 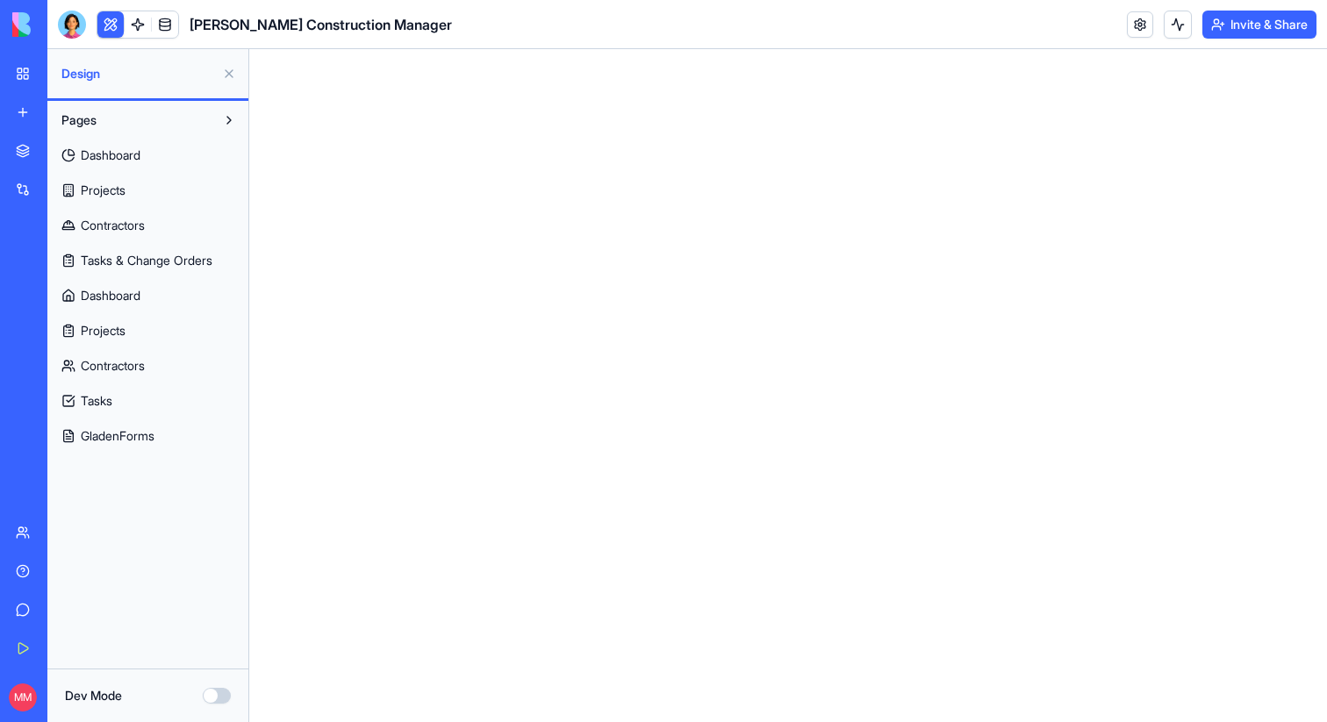 I want to click on a: Tasks & Change Orders, so click(x=147, y=261).